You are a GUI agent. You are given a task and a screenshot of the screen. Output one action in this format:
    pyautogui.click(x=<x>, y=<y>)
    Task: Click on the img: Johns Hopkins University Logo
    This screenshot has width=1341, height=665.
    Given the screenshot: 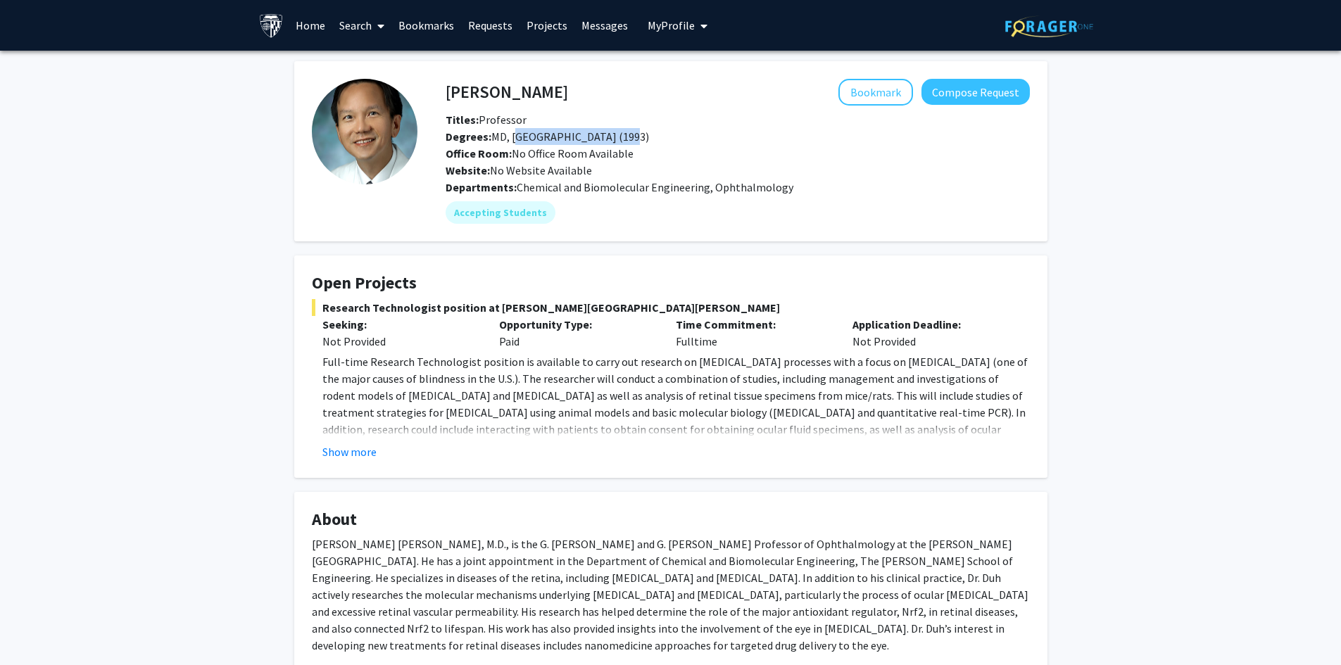 What is the action you would take?
    pyautogui.click(x=271, y=25)
    